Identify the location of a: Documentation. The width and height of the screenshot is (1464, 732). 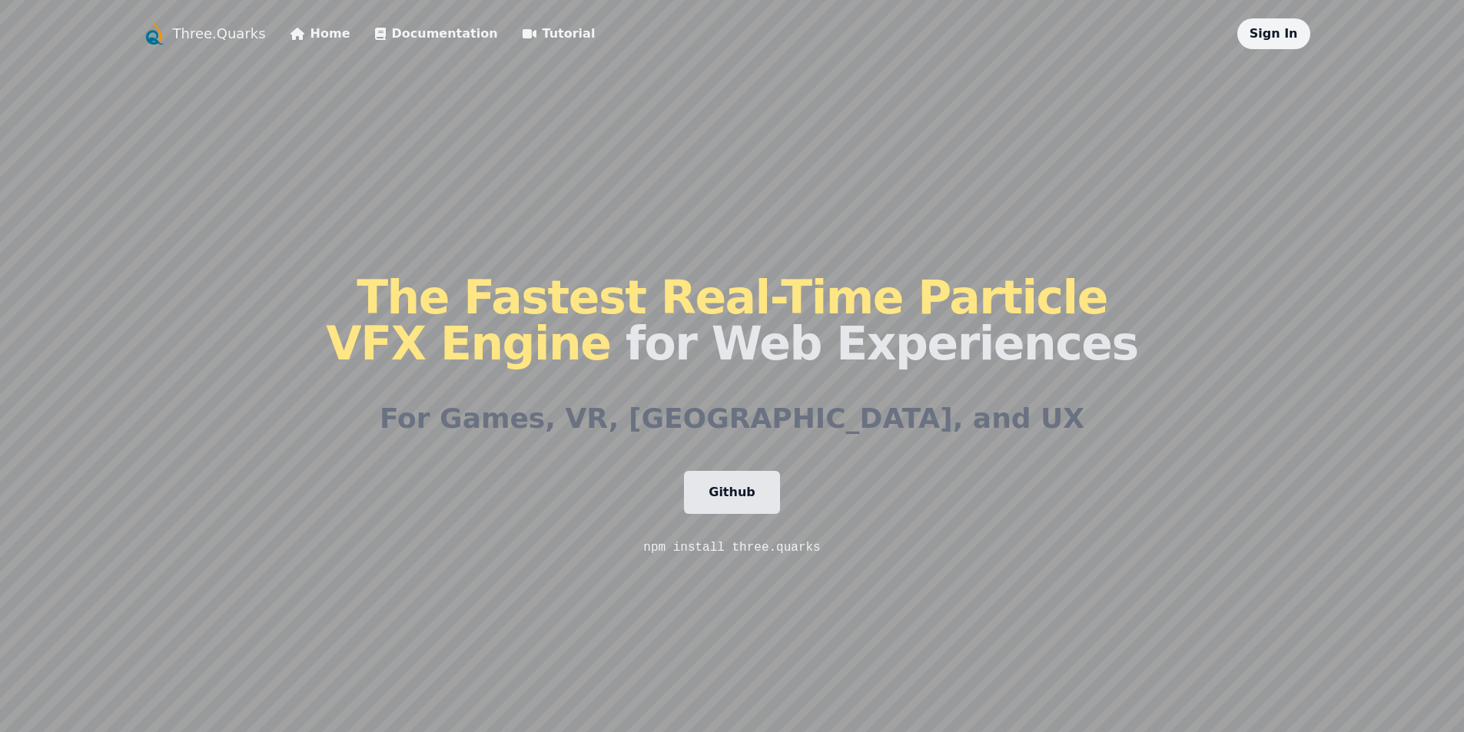
(436, 34).